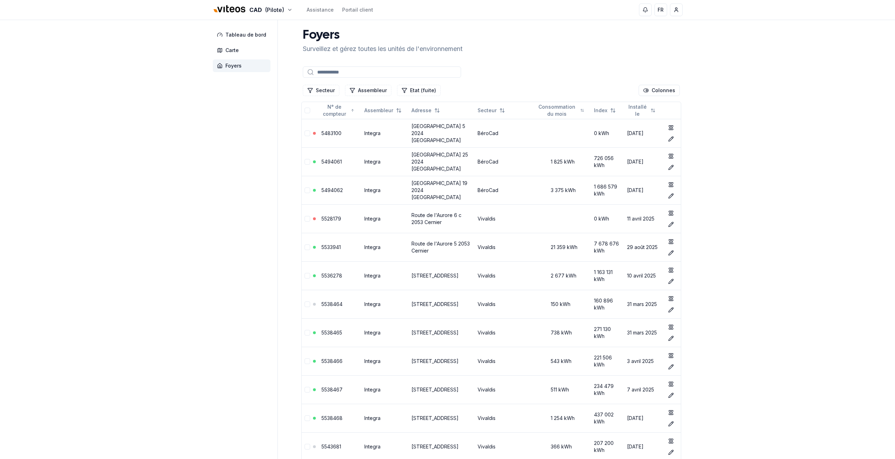  Describe the element at coordinates (608, 361) in the screenshot. I see `div: 221 506 kWh` at that location.